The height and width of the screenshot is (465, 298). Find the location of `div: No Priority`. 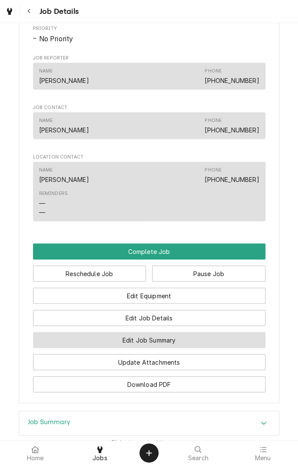

div: No Priority is located at coordinates (149, 39).